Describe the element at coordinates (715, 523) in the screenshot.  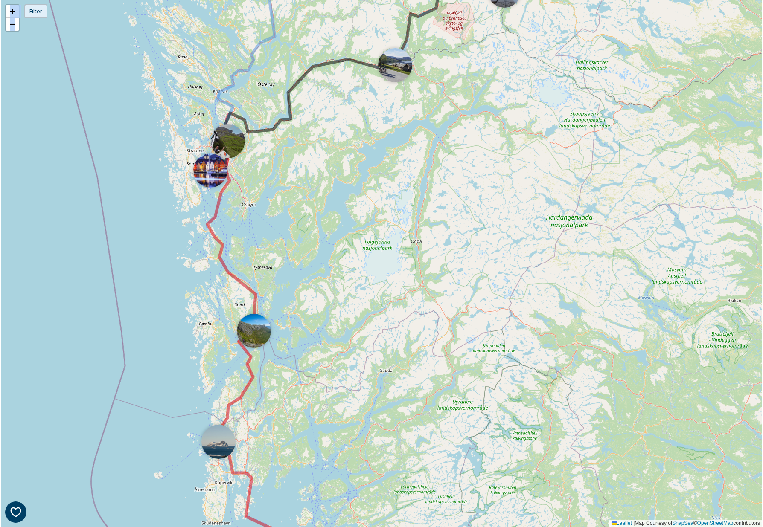
I see `a: OpenStreetMap` at that location.